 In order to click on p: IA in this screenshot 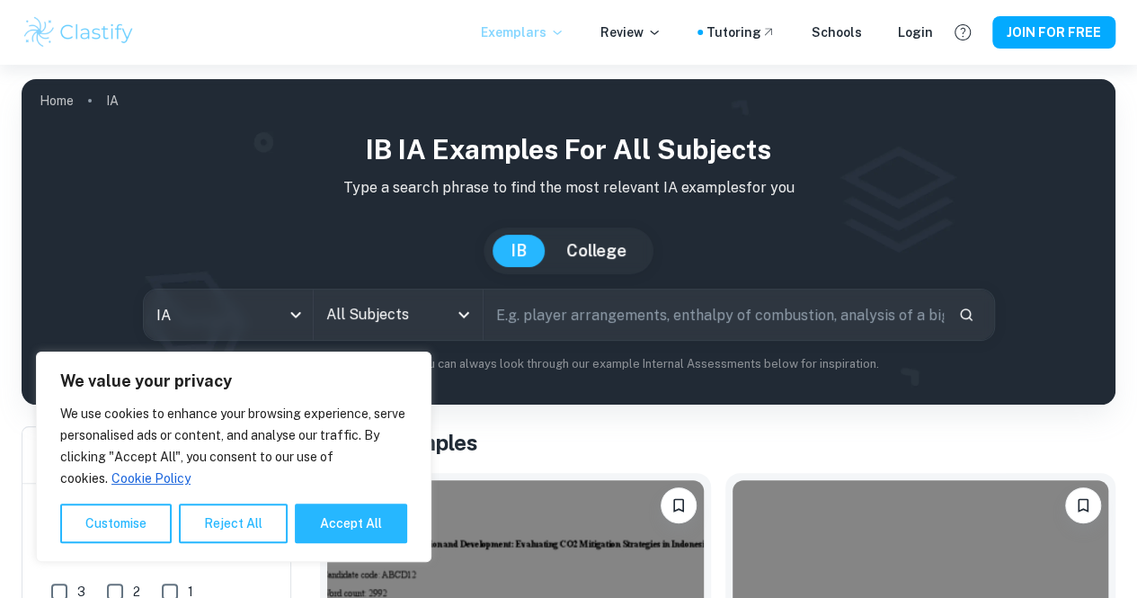, I will do `click(112, 101)`.